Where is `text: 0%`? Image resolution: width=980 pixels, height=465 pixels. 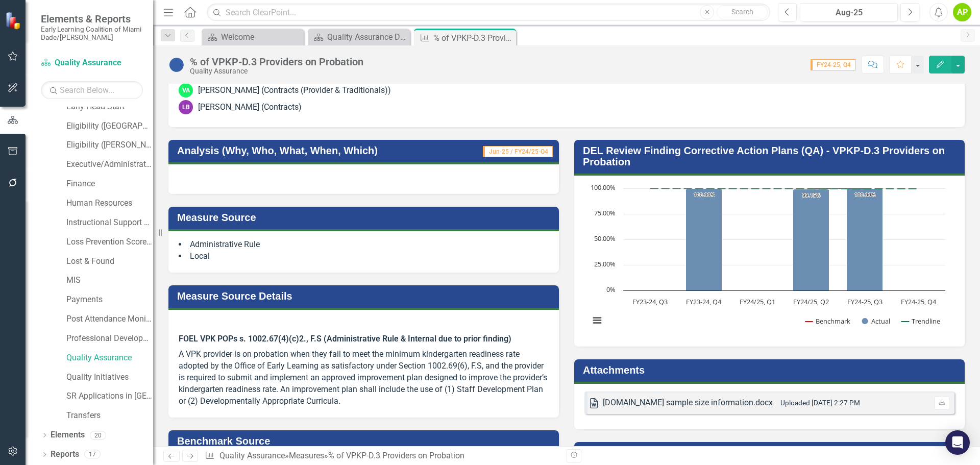
text: 0% is located at coordinates (611, 289).